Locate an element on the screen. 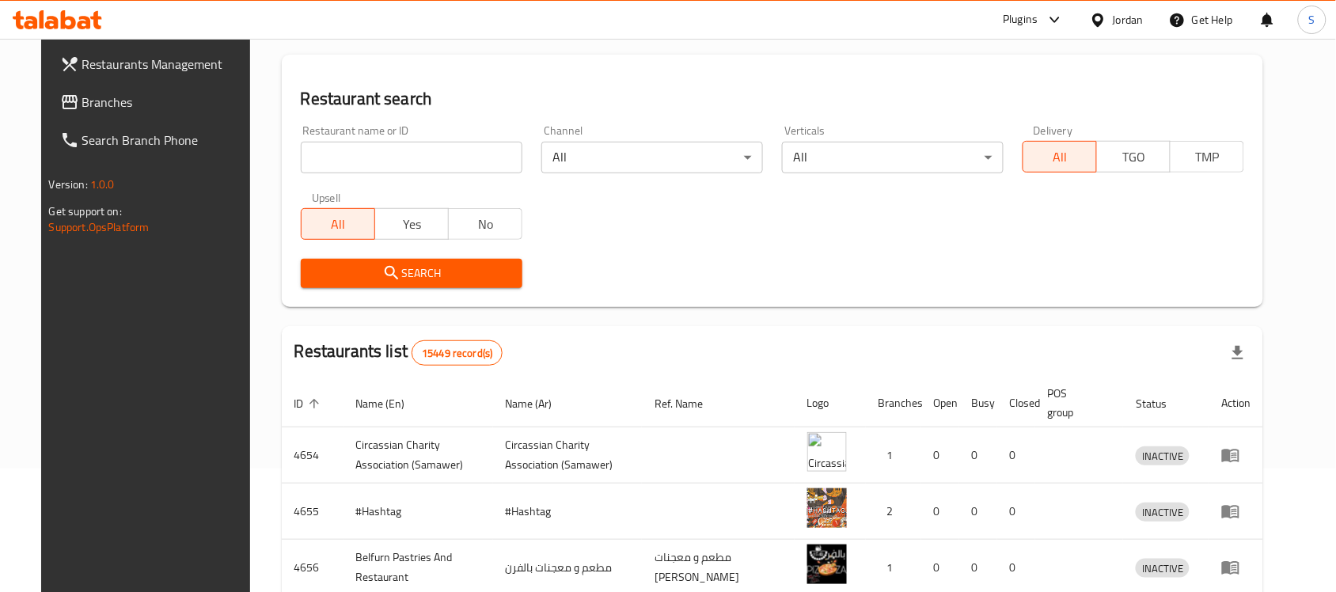  span: S is located at coordinates (1312, 20).